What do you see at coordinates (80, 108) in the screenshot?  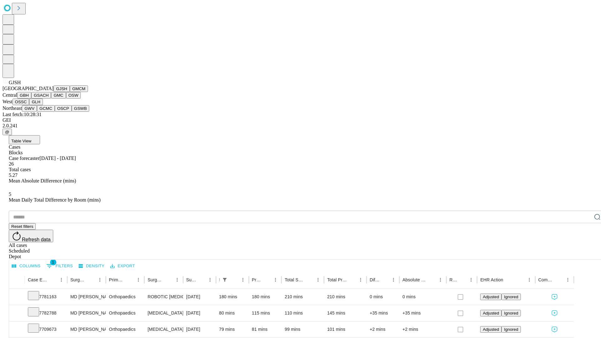 I see `button: GSWB` at bounding box center [80, 108].